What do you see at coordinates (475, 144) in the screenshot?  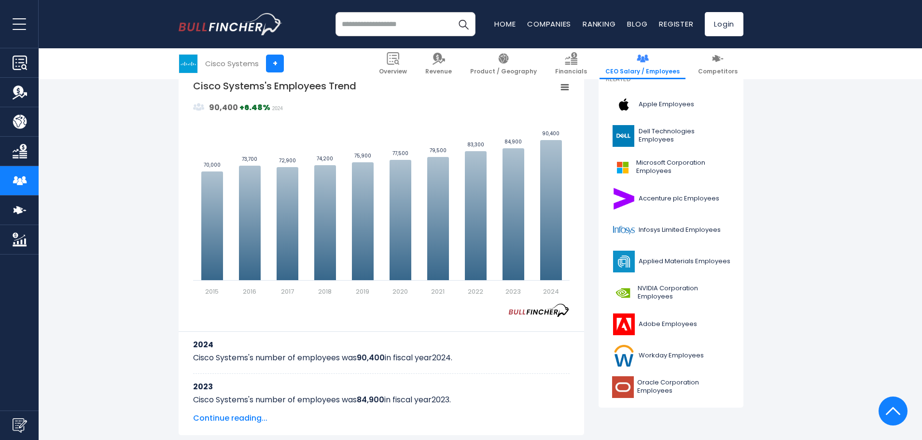 I see `text: 83,300` at bounding box center [475, 144].